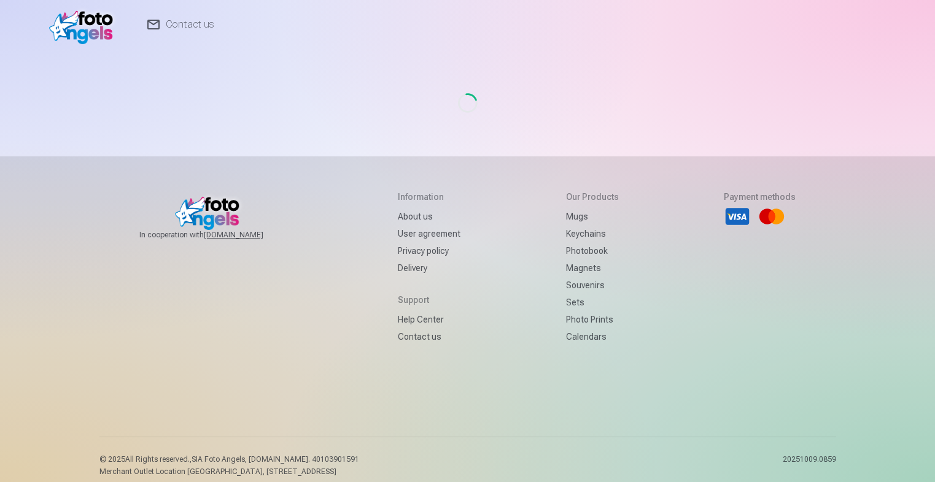 This screenshot has width=935, height=482. I want to click on h5: Information, so click(429, 197).